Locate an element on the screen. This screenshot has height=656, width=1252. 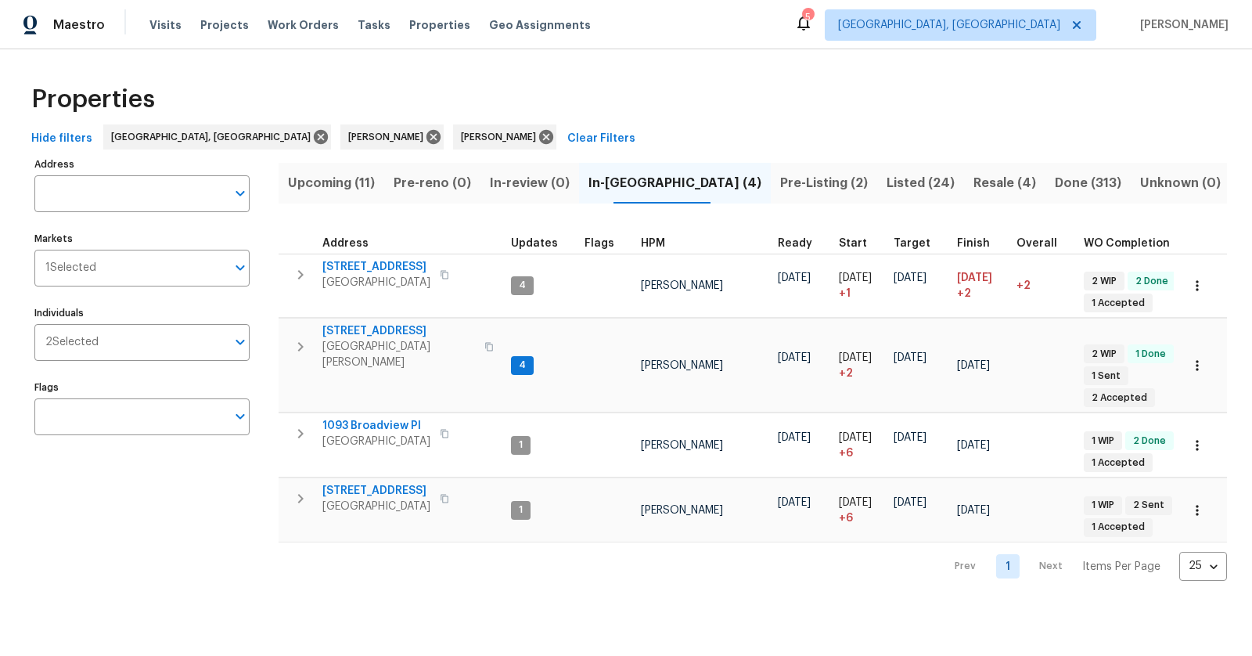
label: Markets is located at coordinates (142, 239).